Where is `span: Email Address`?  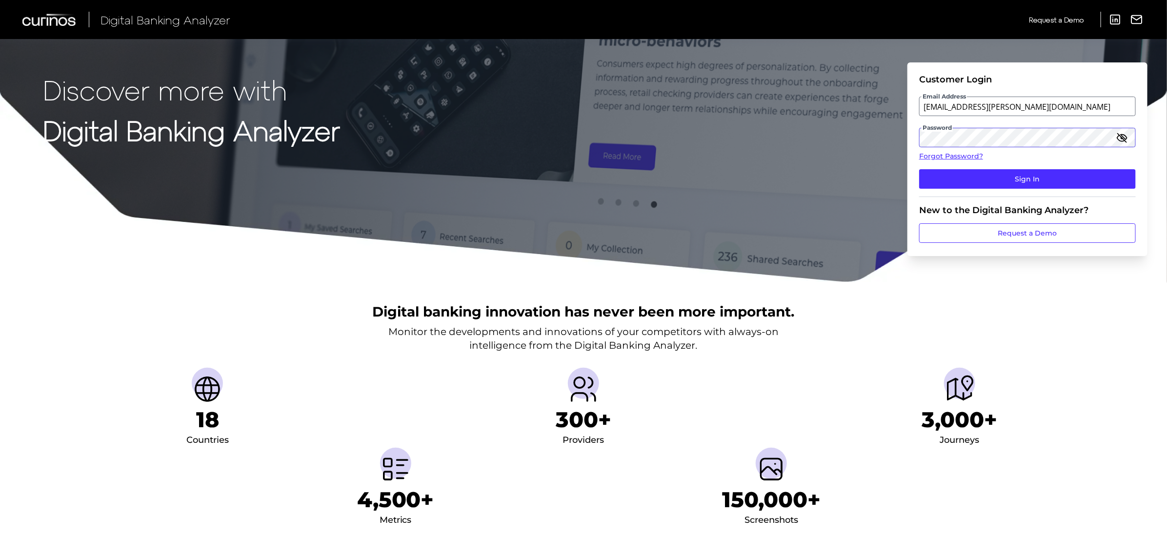
span: Email Address is located at coordinates (944, 97).